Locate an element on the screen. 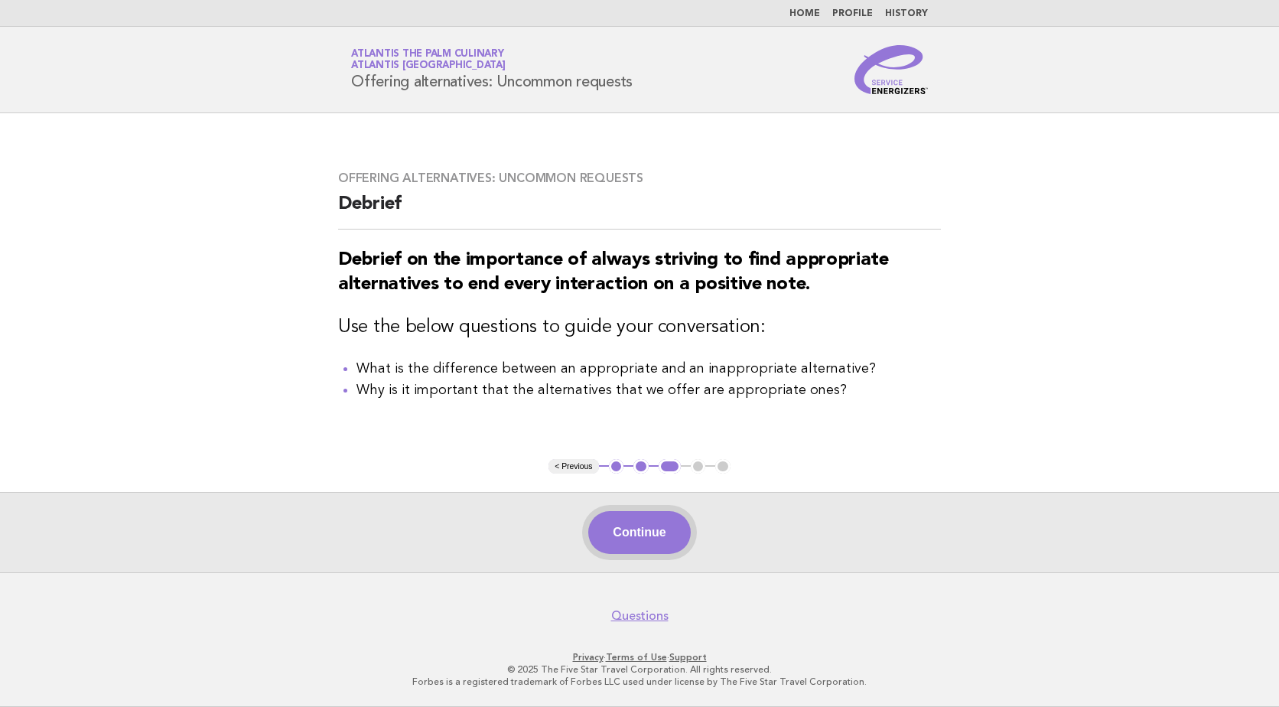 This screenshot has width=1279, height=707. a: Support is located at coordinates (688, 657).